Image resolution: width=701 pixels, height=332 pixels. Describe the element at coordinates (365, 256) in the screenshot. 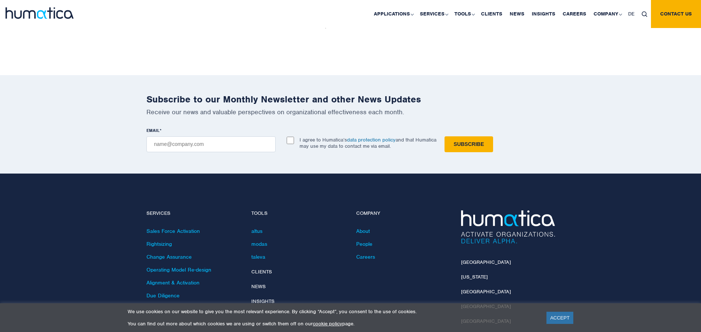

I see `a: Careers` at that location.